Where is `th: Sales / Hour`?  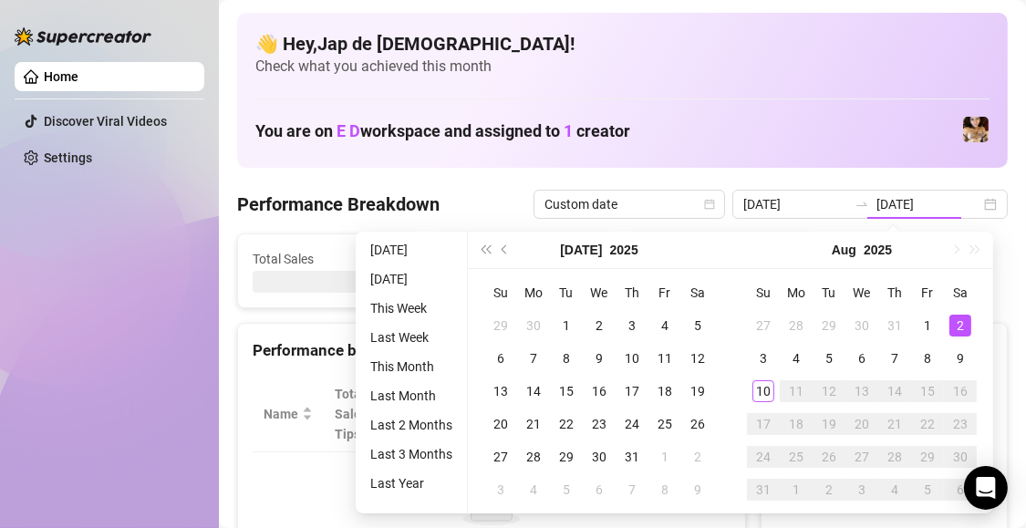
th: Sales / Hour is located at coordinates (573, 414).